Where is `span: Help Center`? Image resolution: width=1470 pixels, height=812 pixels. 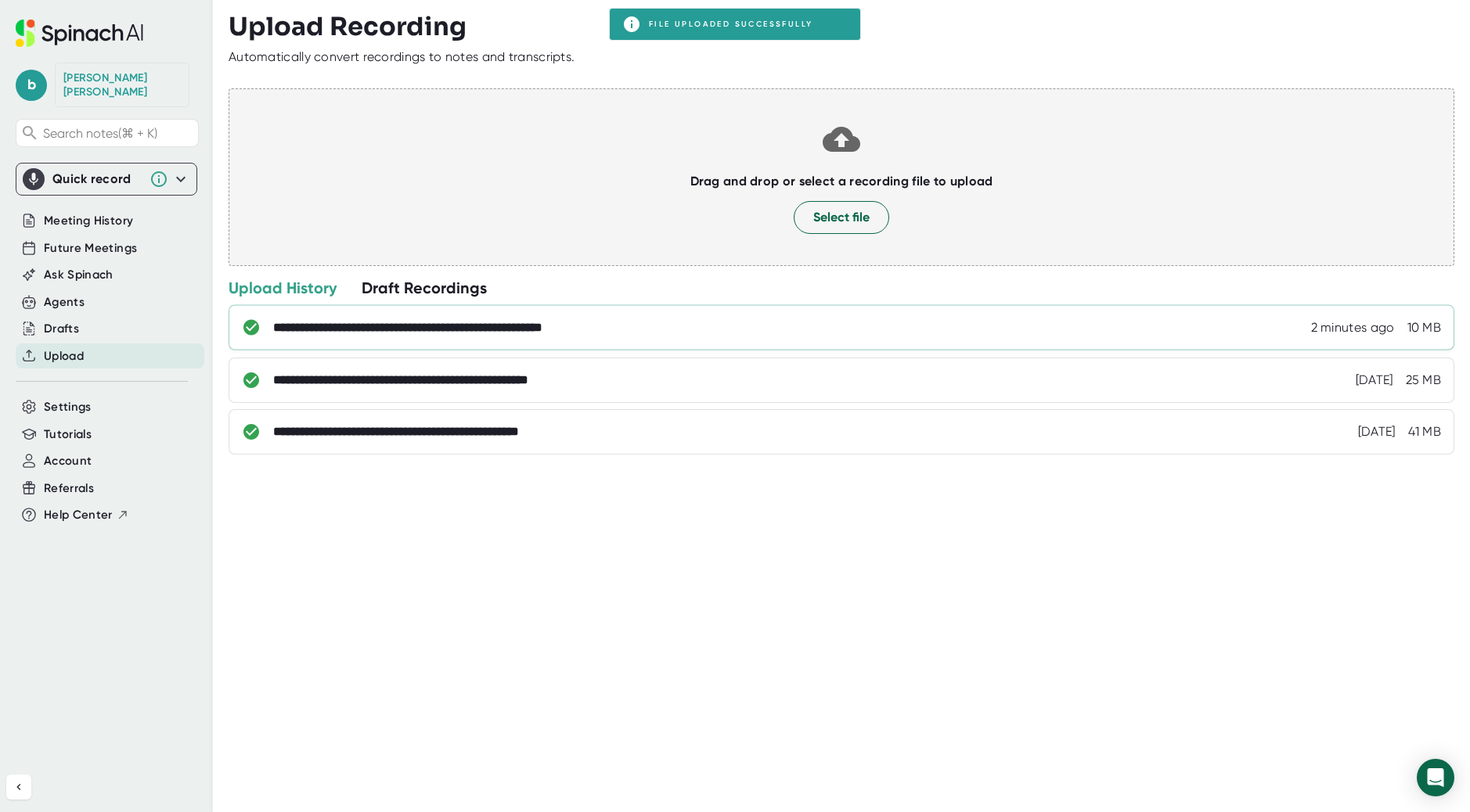 span: Help Center is located at coordinates (78, 515).